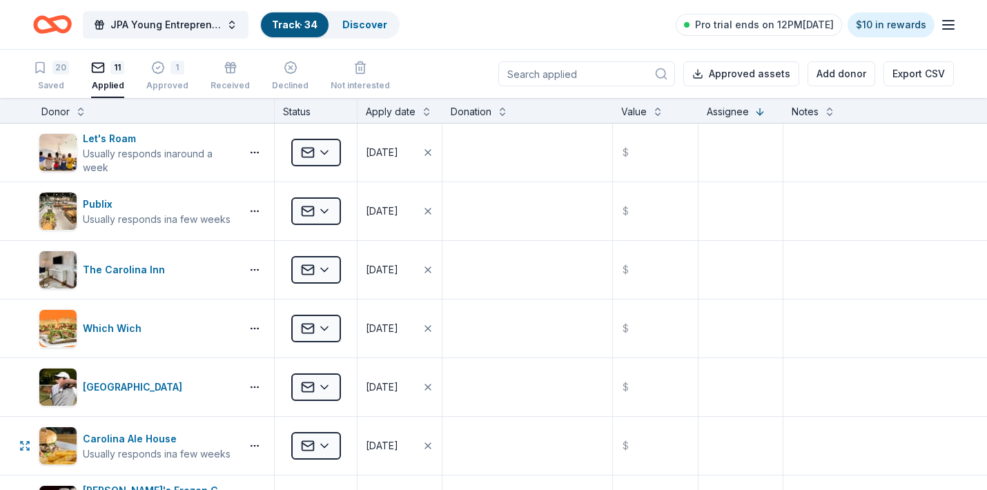 This screenshot has height=490, width=987. Describe the element at coordinates (805, 112) in the screenshot. I see `div: Notes` at that location.